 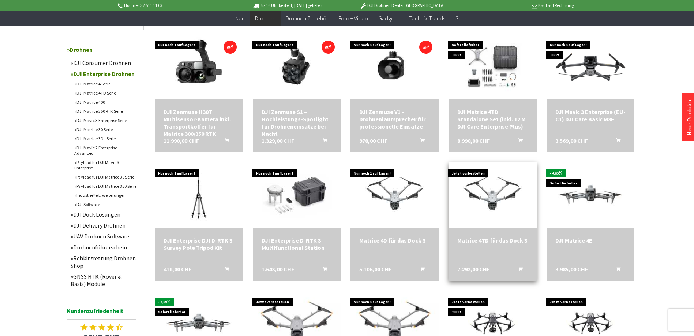 What do you see at coordinates (388, 18) in the screenshot?
I see `a: Gadgets` at bounding box center [388, 18].